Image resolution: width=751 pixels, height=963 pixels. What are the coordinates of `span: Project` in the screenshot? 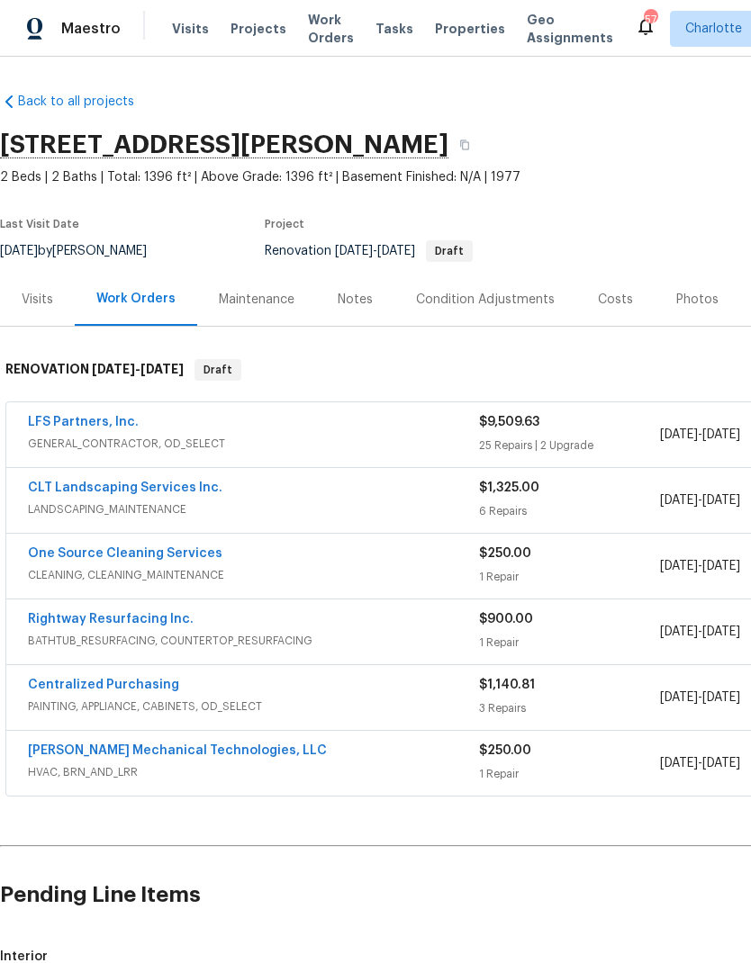 It's located at (285, 224).